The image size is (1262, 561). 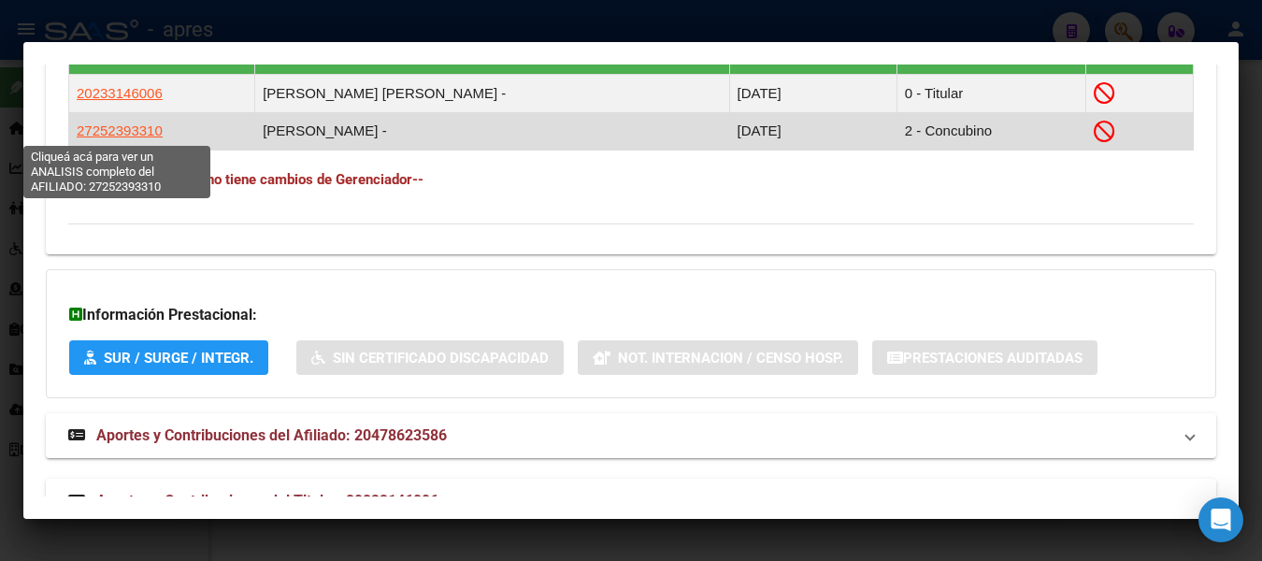 I want to click on span: Sin Certificado Discapacidad, so click(x=440, y=358).